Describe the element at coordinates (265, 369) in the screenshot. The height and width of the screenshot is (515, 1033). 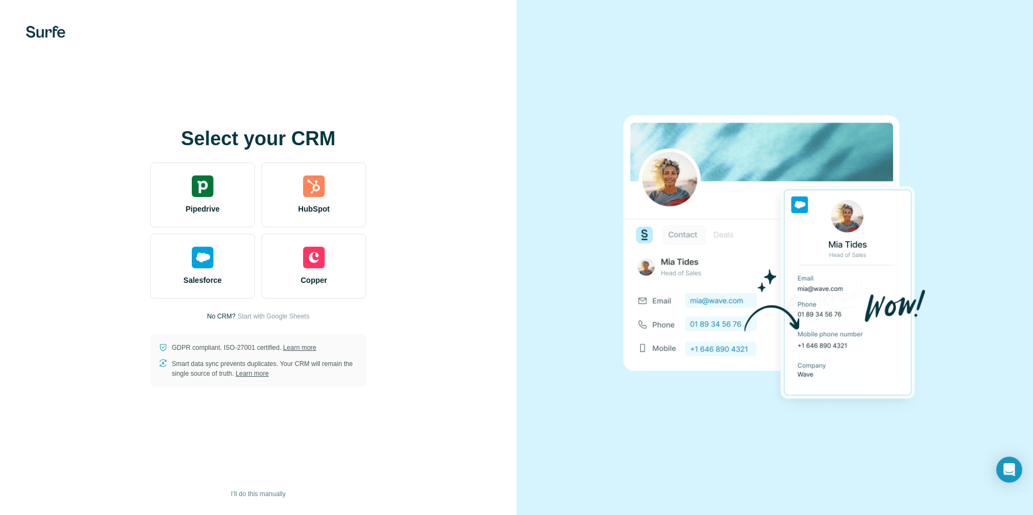
I see `p: Smart data sync prevents duplicates. Your CRM will remain the single source of truth.` at that location.